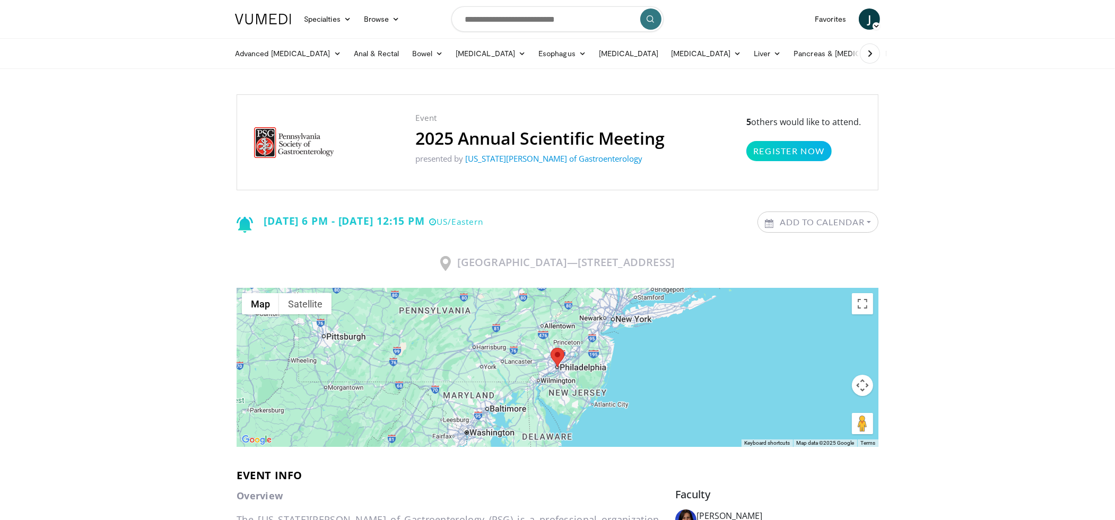 The width and height of the screenshot is (1115, 520). What do you see at coordinates (245, 225) in the screenshot?
I see `img: Notification icon` at bounding box center [245, 225].